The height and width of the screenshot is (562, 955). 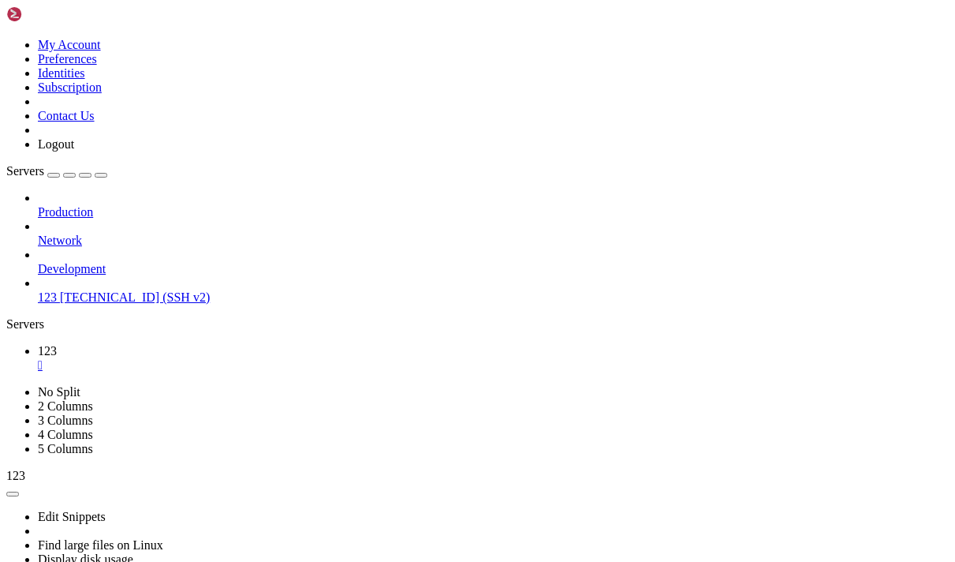 What do you see at coordinates (377, 326) in the screenshot?
I see `x-row: Enable ESM Apps to receive additional future security updates.` at bounding box center [377, 326].